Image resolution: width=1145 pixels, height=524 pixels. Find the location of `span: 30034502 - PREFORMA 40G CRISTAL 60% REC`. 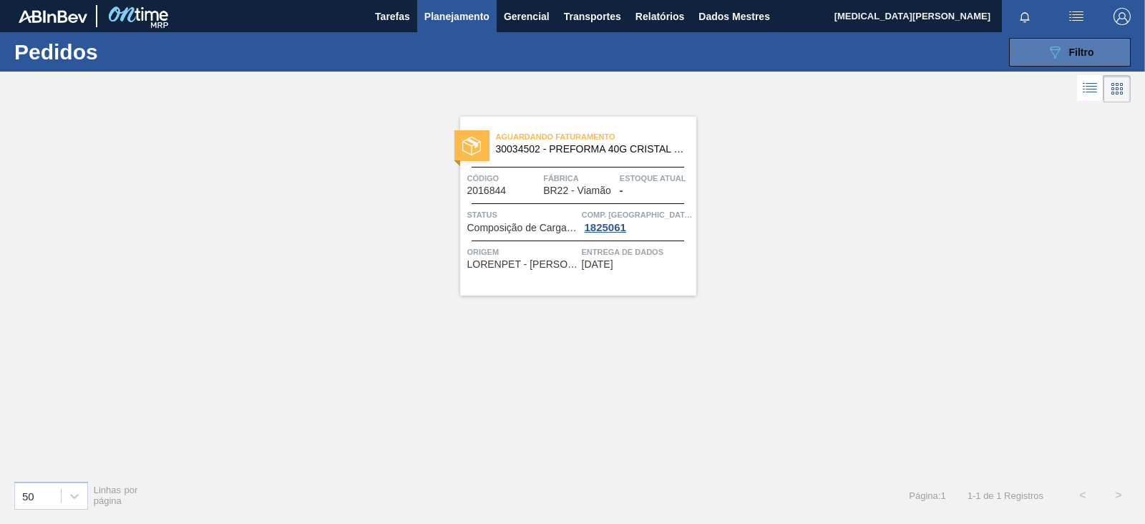

span: 30034502 - PREFORMA 40G CRISTAL 60% REC is located at coordinates (590, 149).